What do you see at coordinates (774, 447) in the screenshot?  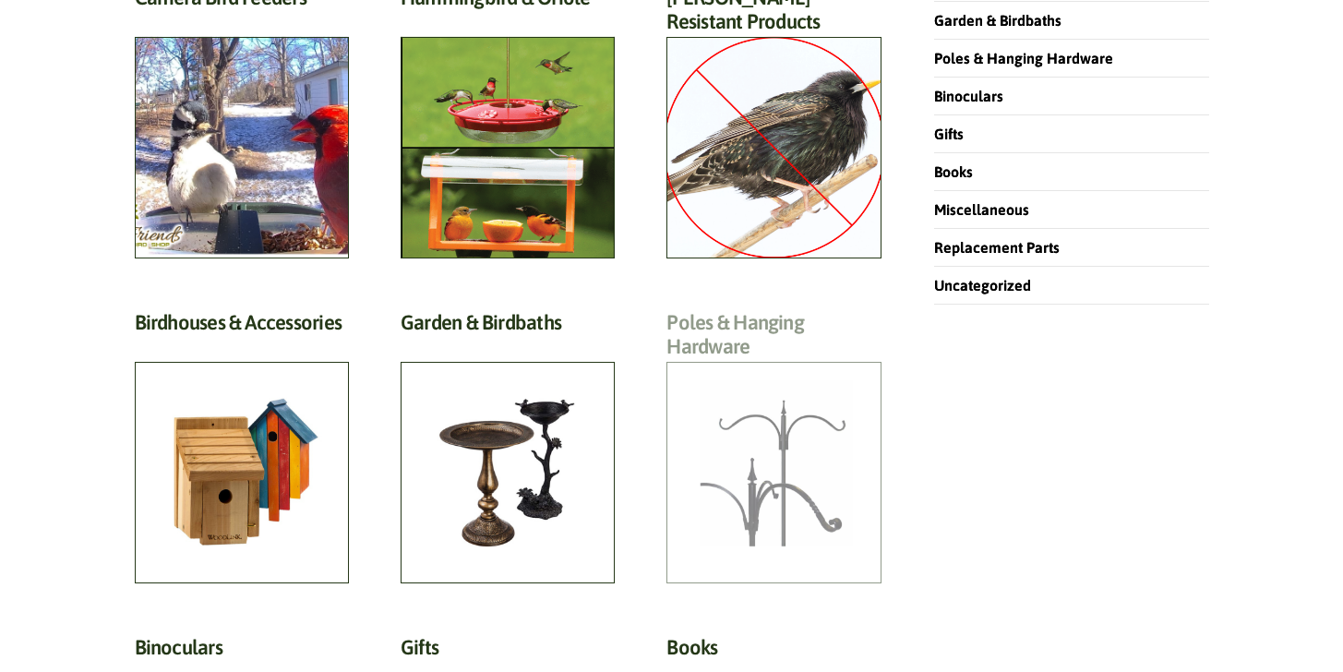 I see `a: Visit product category Poles & Hanging Hardware` at bounding box center [774, 447].